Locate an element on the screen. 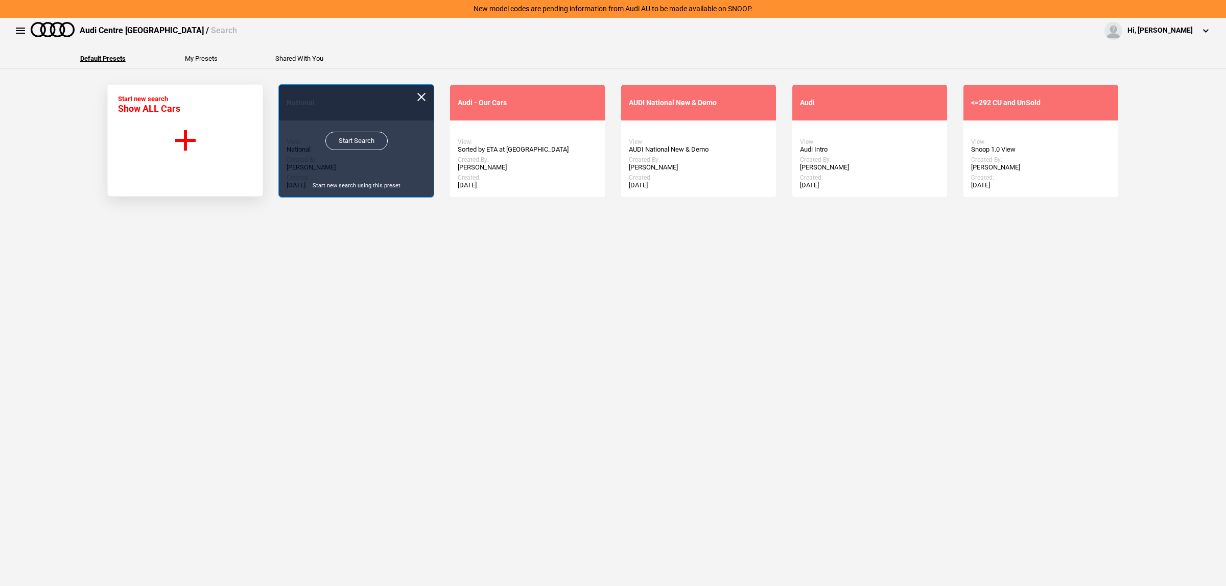  span: Show ALL Cars is located at coordinates (149, 108).